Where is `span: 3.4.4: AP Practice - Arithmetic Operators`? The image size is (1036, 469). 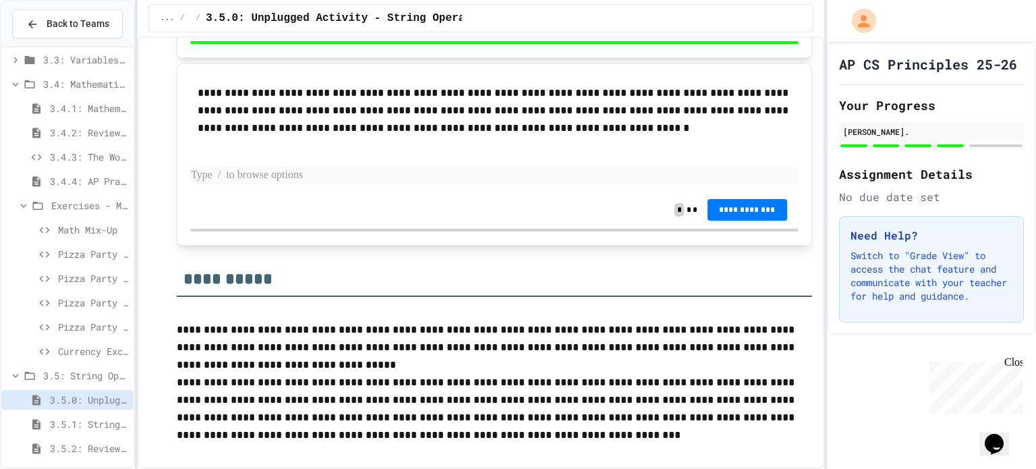 span: 3.4.4: AP Practice - Arithmetic Operators is located at coordinates (89, 181).